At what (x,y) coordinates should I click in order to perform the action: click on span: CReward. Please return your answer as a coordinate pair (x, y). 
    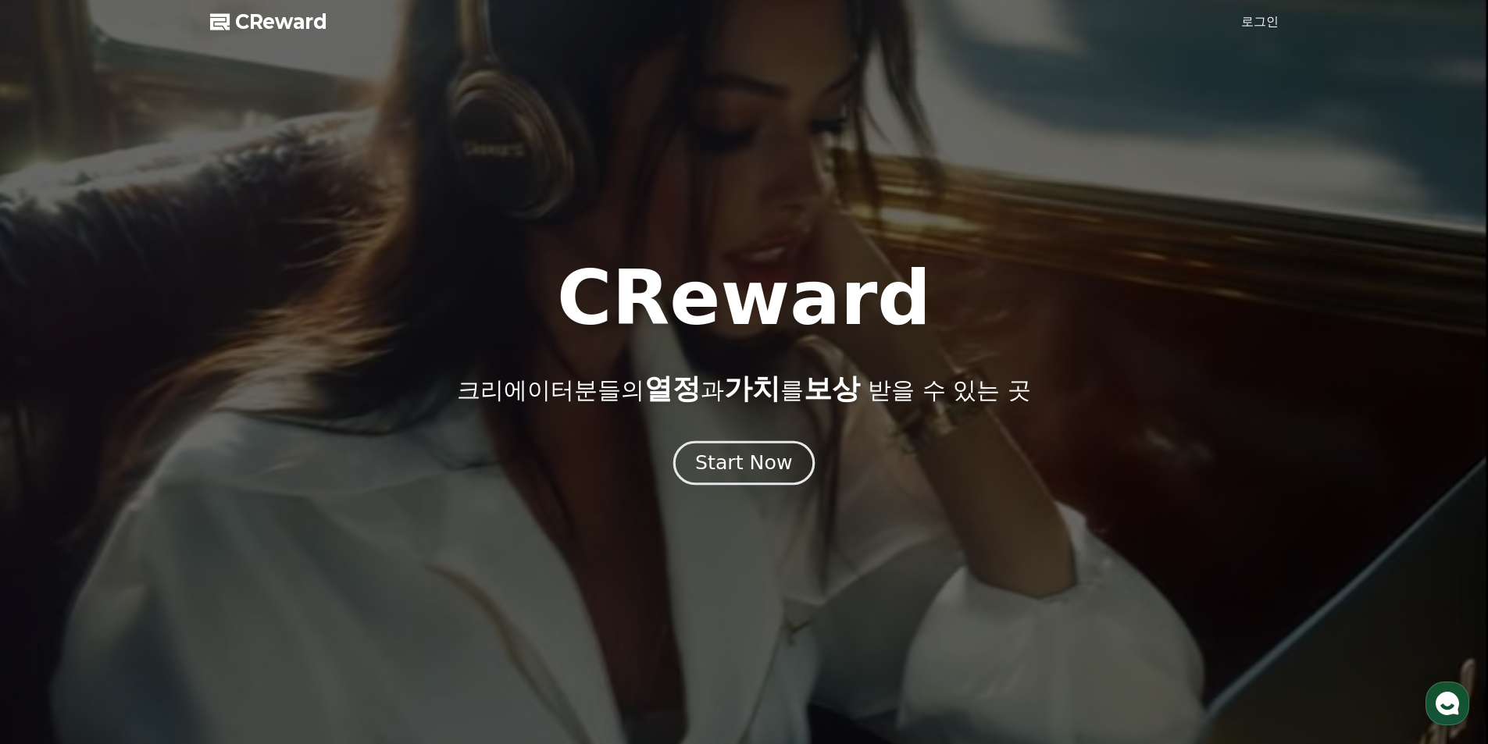
    Looking at the image, I should click on (281, 22).